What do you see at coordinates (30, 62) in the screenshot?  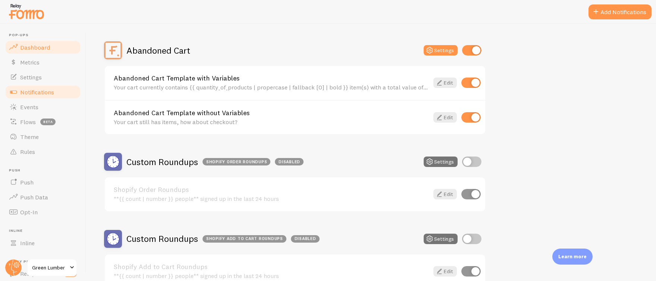 I see `span: Metrics` at bounding box center [30, 62].